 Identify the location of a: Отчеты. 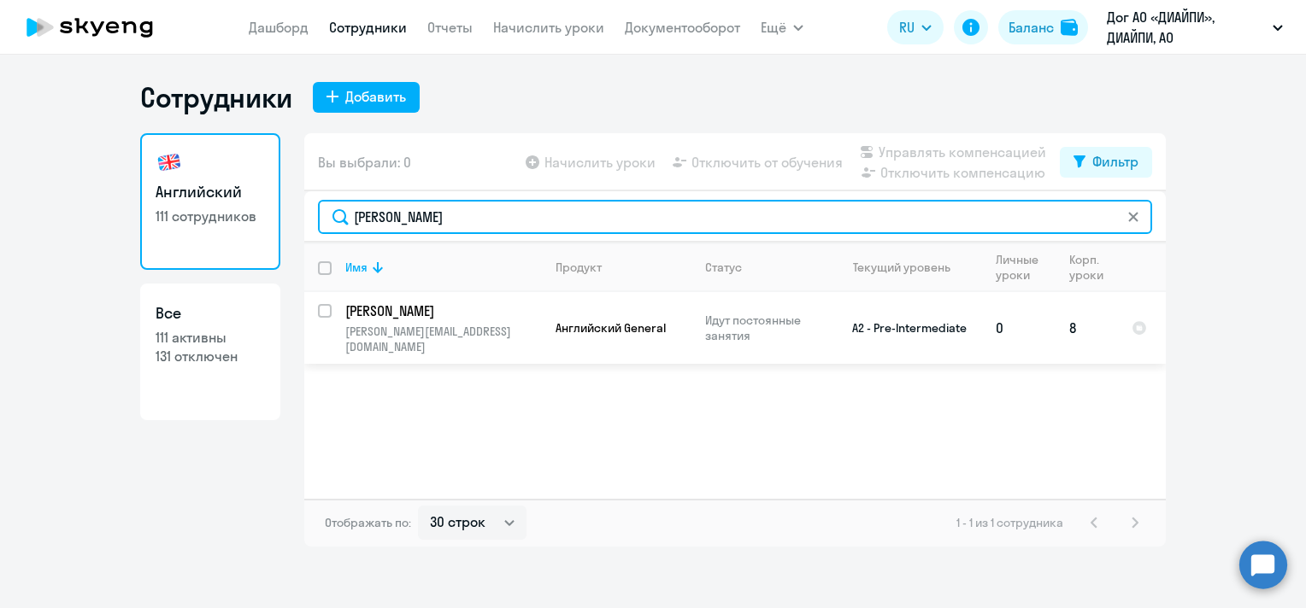
(449, 27).